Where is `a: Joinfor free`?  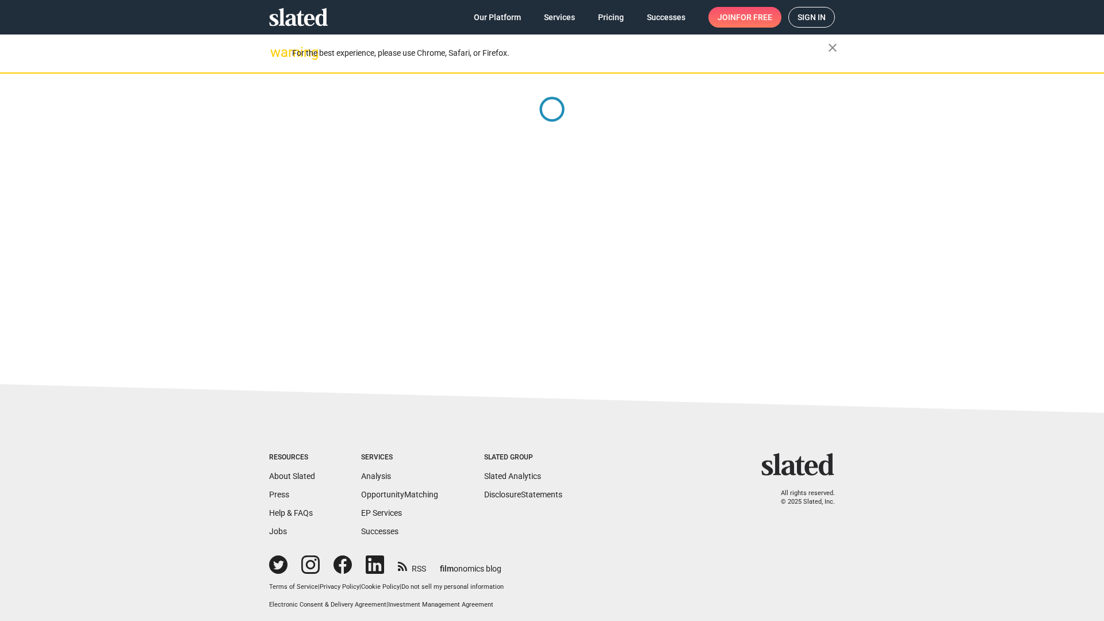 a: Joinfor free is located at coordinates (745, 17).